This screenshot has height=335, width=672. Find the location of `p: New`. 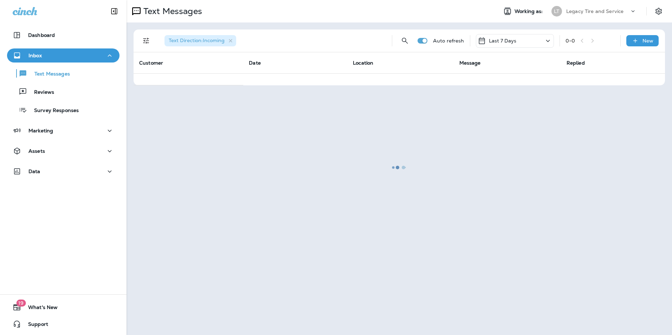

p: New is located at coordinates (648, 41).